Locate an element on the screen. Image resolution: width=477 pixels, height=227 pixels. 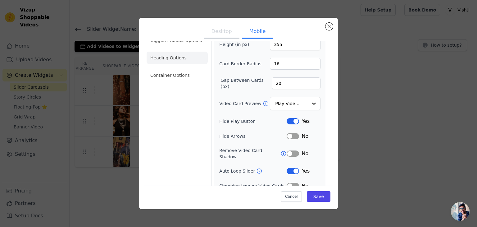
li: Heading Options is located at coordinates (177, 58).